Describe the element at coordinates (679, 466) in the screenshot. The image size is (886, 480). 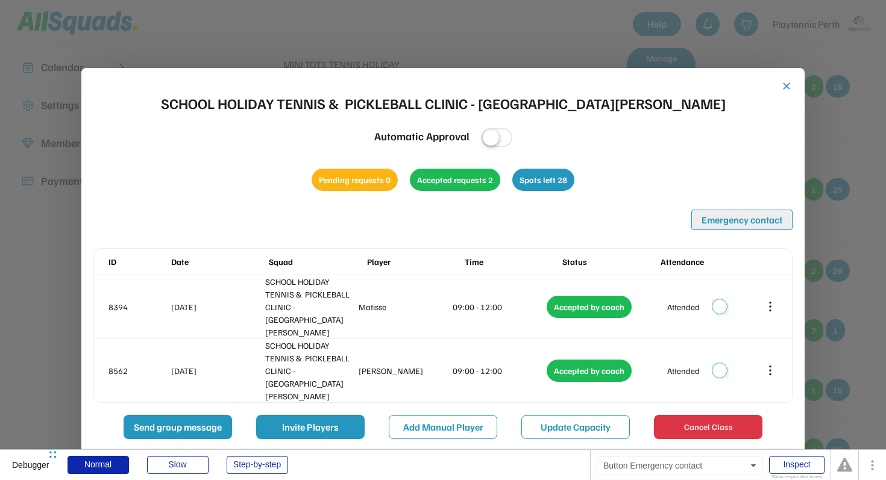
I see `div: Button Emergency contact` at that location.